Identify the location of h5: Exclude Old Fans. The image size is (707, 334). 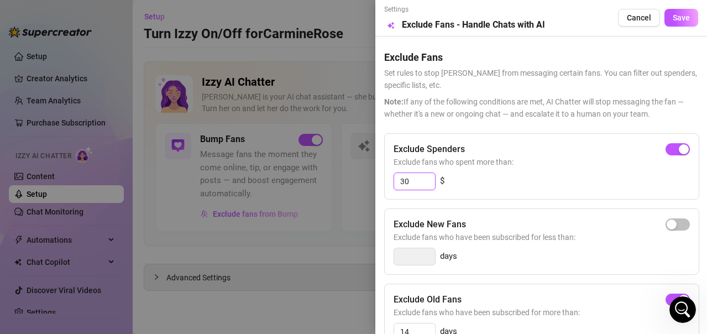
(427, 299).